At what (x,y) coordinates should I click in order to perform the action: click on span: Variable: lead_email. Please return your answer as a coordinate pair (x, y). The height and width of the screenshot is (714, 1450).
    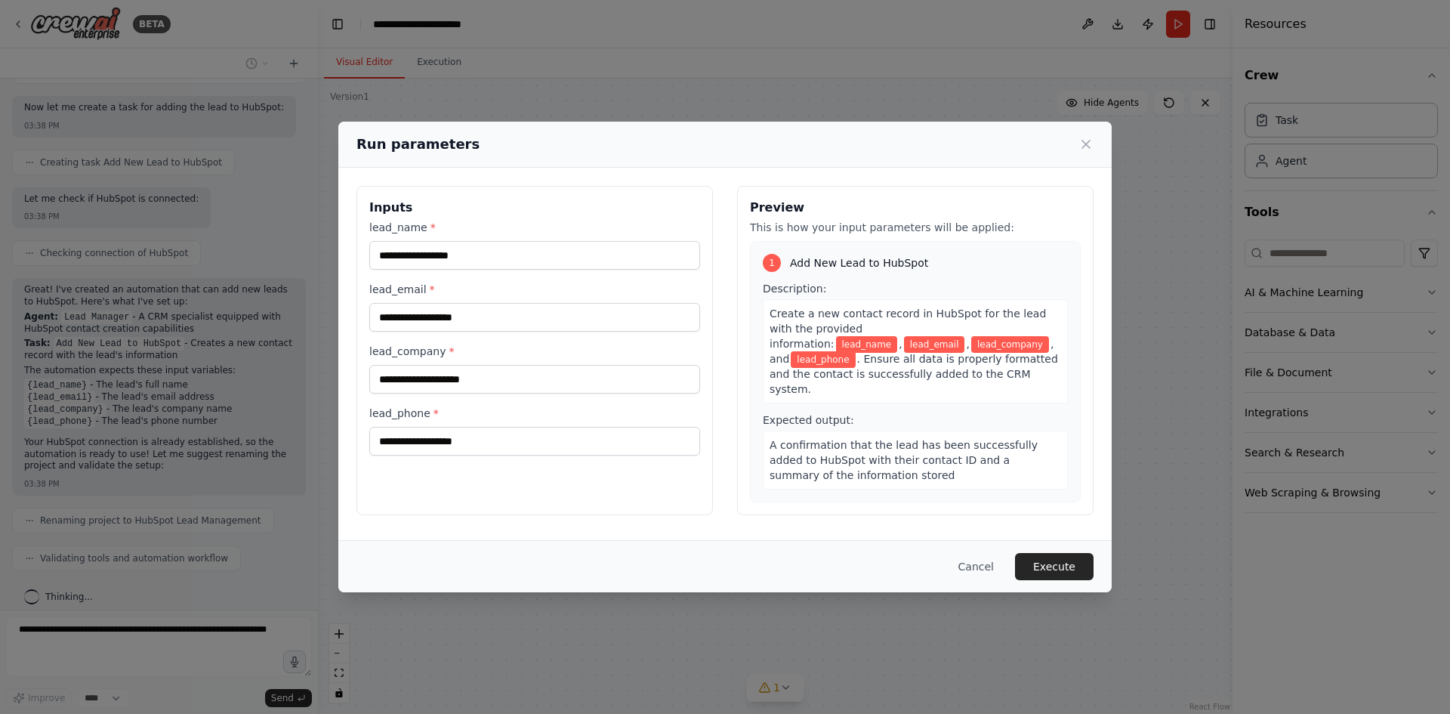
    Looking at the image, I should click on (934, 344).